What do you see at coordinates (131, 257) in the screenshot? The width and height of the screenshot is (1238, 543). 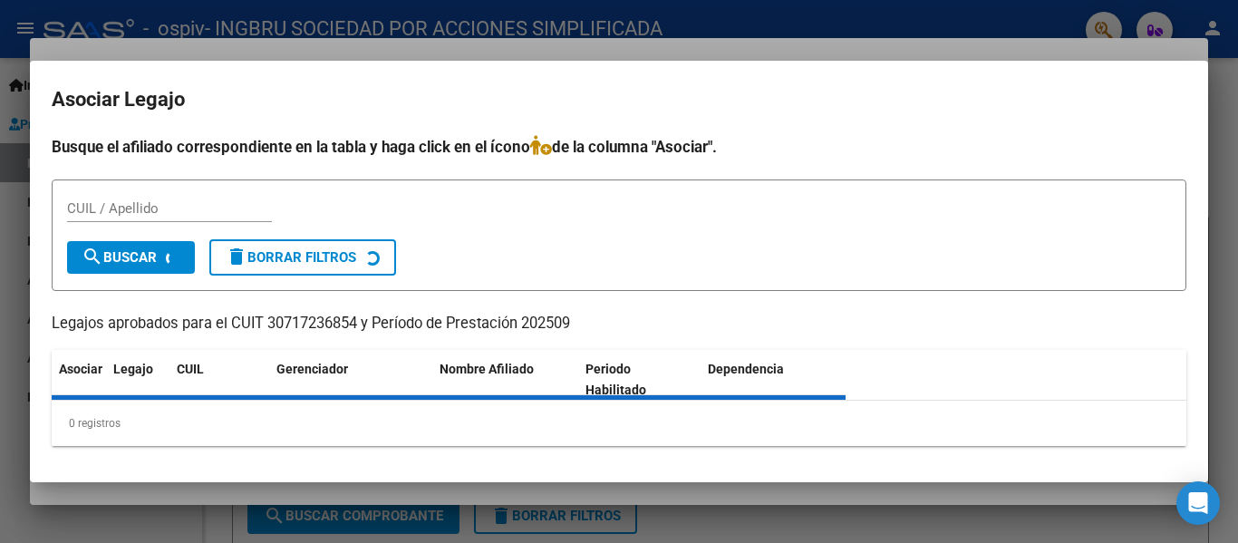 I see `button: Buscar` at bounding box center [131, 257].